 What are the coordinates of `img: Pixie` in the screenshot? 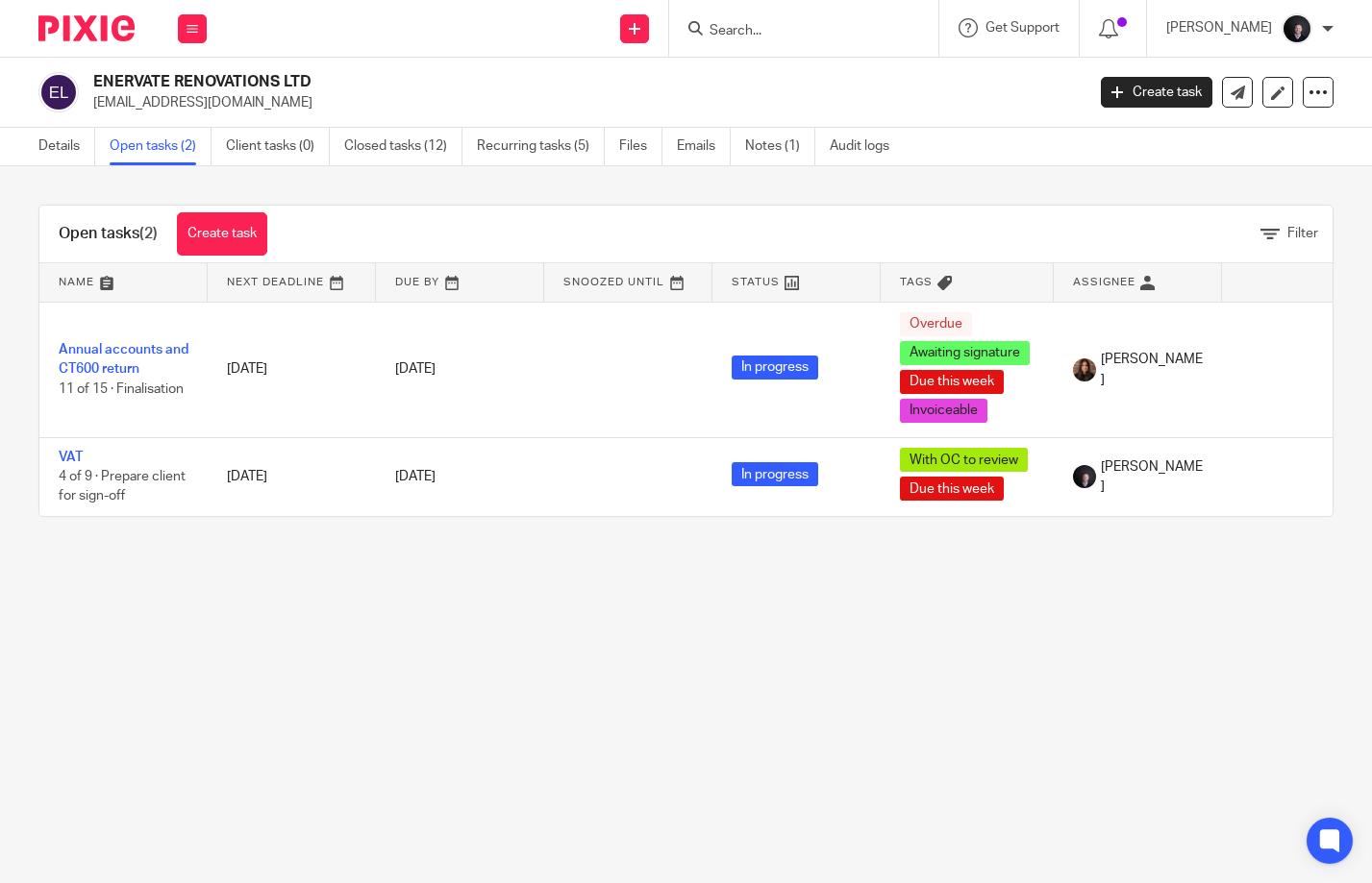 It's located at (87, 28).